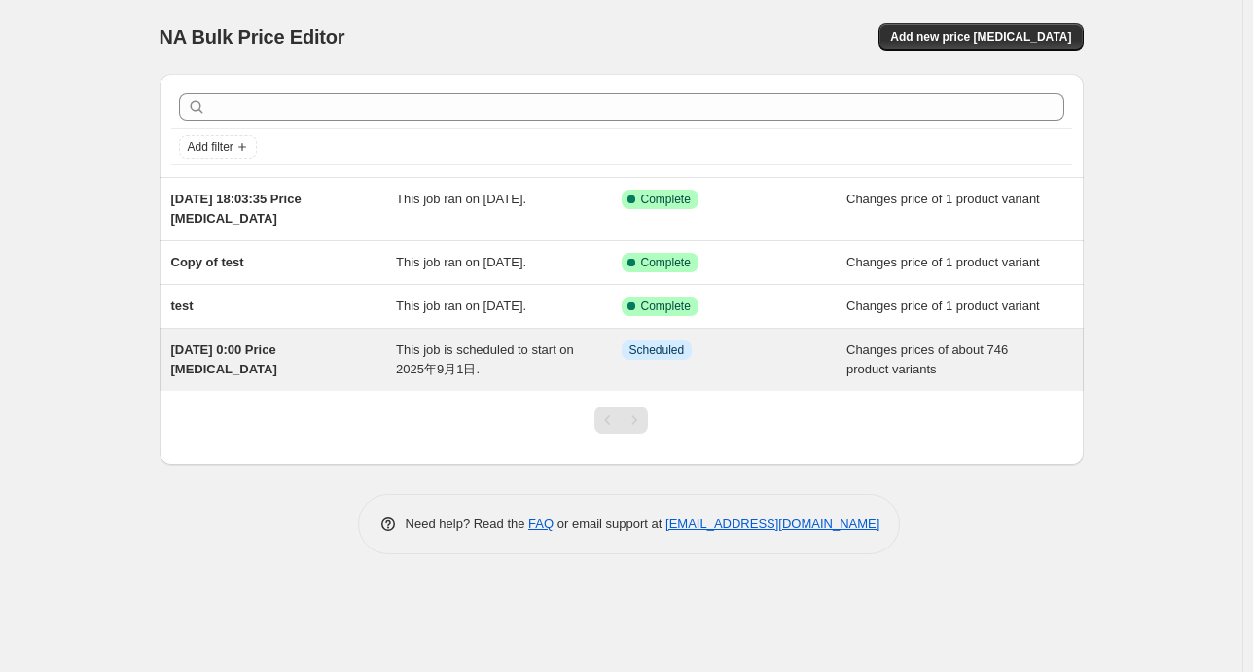  Describe the element at coordinates (609, 523) in the screenshot. I see `span: or email support at` at that location.